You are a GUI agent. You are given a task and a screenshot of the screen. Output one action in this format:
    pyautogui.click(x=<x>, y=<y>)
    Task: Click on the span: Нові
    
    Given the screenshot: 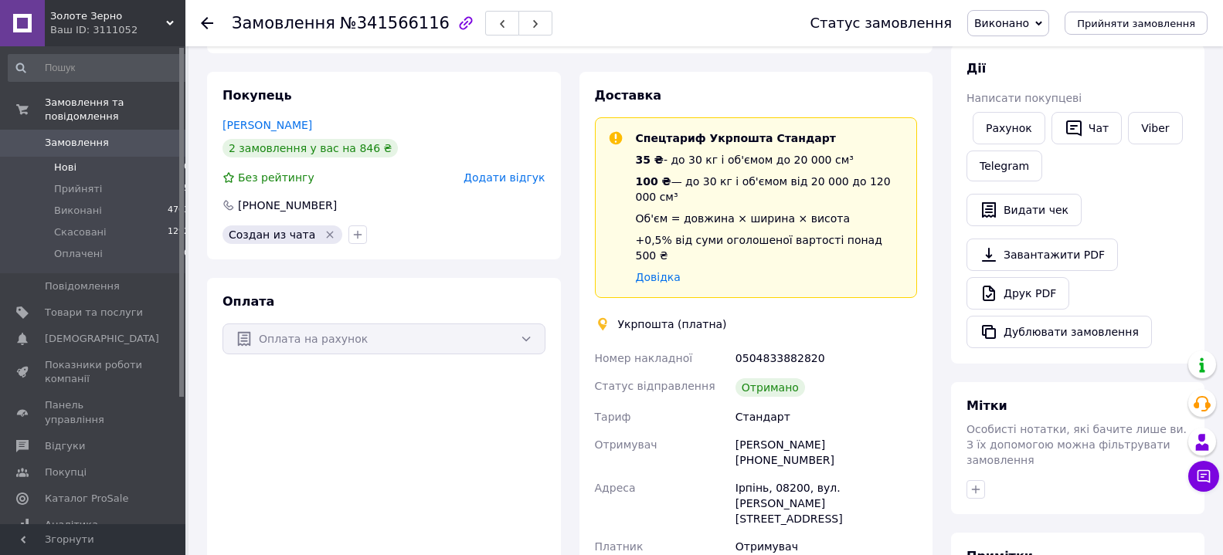 What is the action you would take?
    pyautogui.click(x=65, y=168)
    